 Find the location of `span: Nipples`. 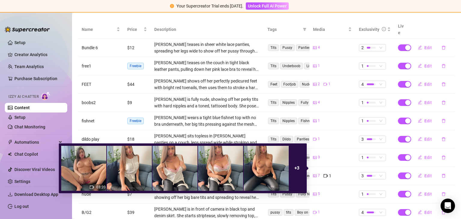

span: Nipples is located at coordinates (289, 103).